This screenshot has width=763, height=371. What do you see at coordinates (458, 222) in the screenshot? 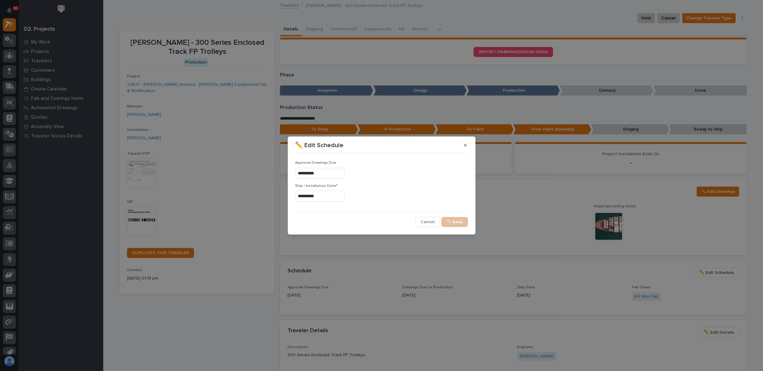
I see `span: Save` at bounding box center [458, 222].